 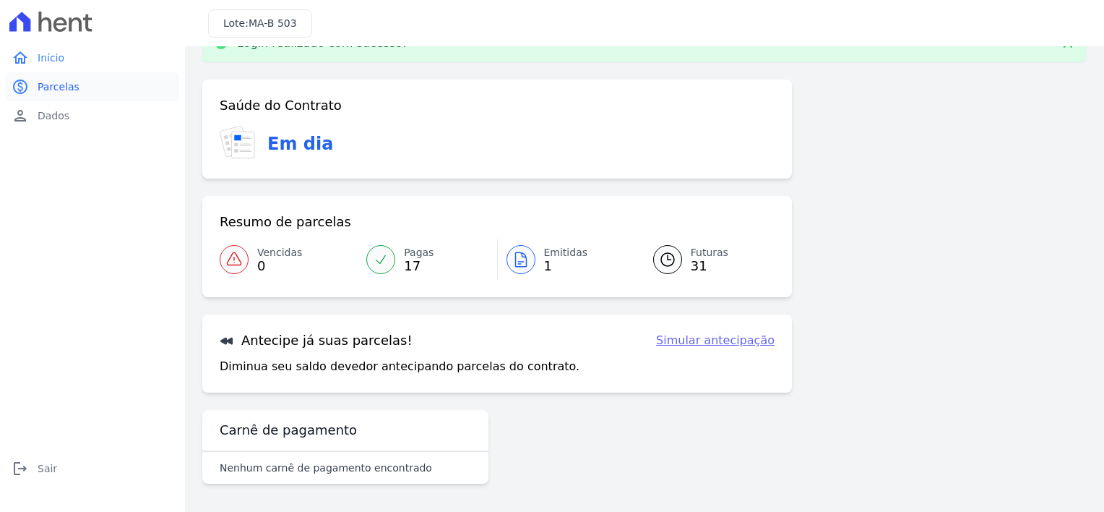 I want to click on a: Futuras 31, so click(x=705, y=259).